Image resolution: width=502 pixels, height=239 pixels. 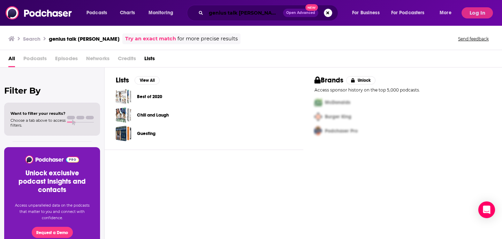 What do you see at coordinates (300, 13) in the screenshot?
I see `span: Open Advanced` at bounding box center [300, 13].